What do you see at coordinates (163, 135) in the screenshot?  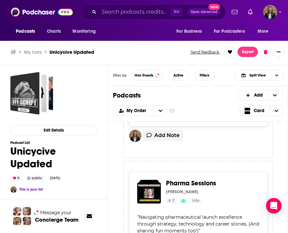 I see `button: Add Note` at bounding box center [163, 135].